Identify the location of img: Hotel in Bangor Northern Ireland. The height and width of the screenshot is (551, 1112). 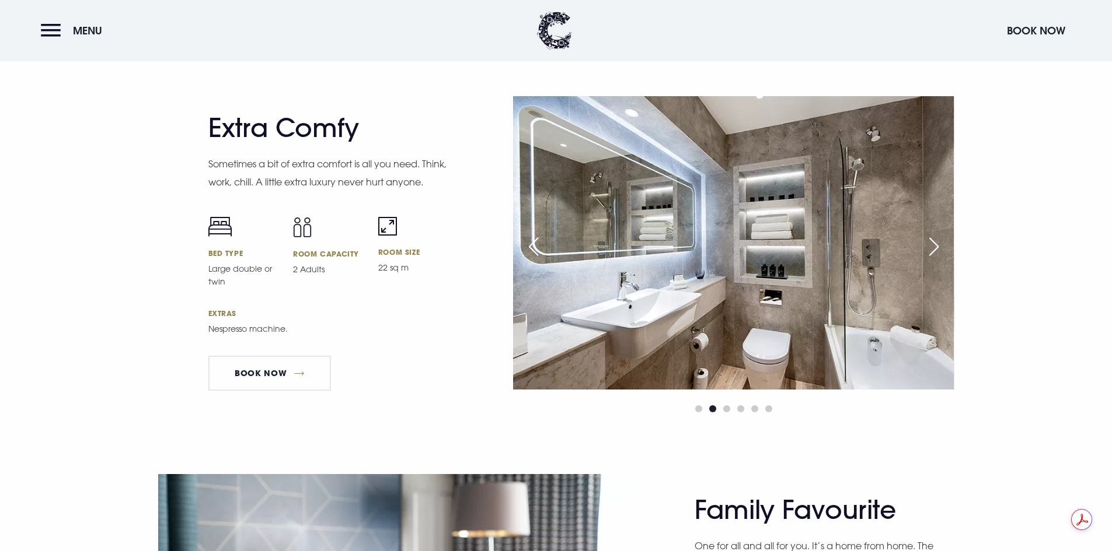
(733, 243).